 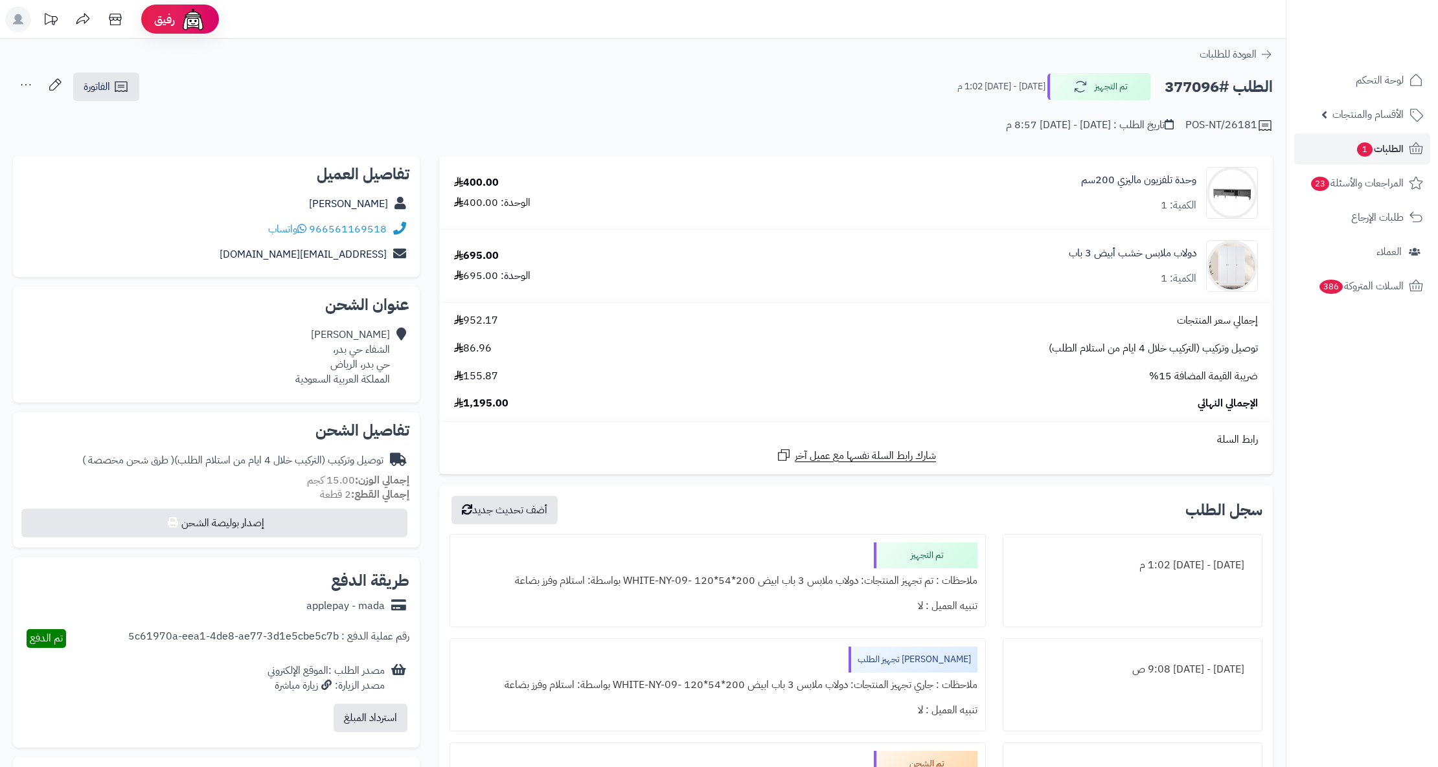 I want to click on img: 1739781919-220601011421-90x90.jpg, so click(x=1232, y=193).